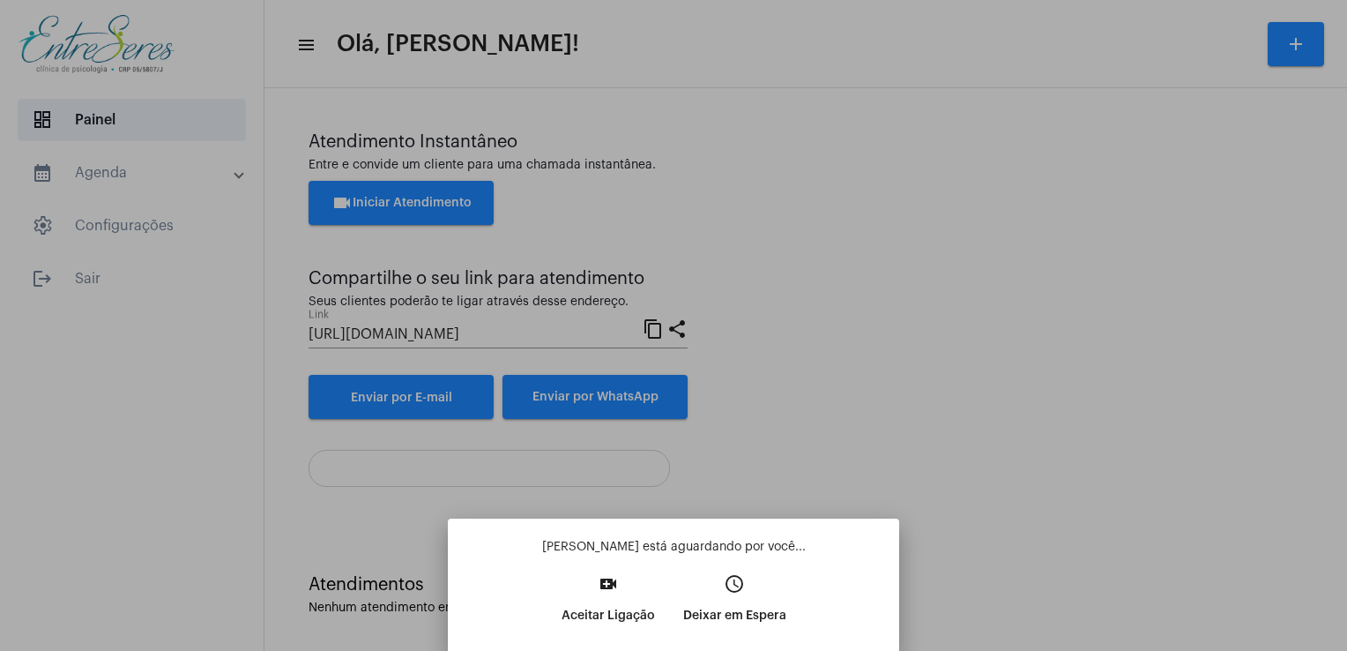 The image size is (1347, 651). Describe the element at coordinates (608, 606) in the screenshot. I see `button: Aceitar Ligação` at that location.